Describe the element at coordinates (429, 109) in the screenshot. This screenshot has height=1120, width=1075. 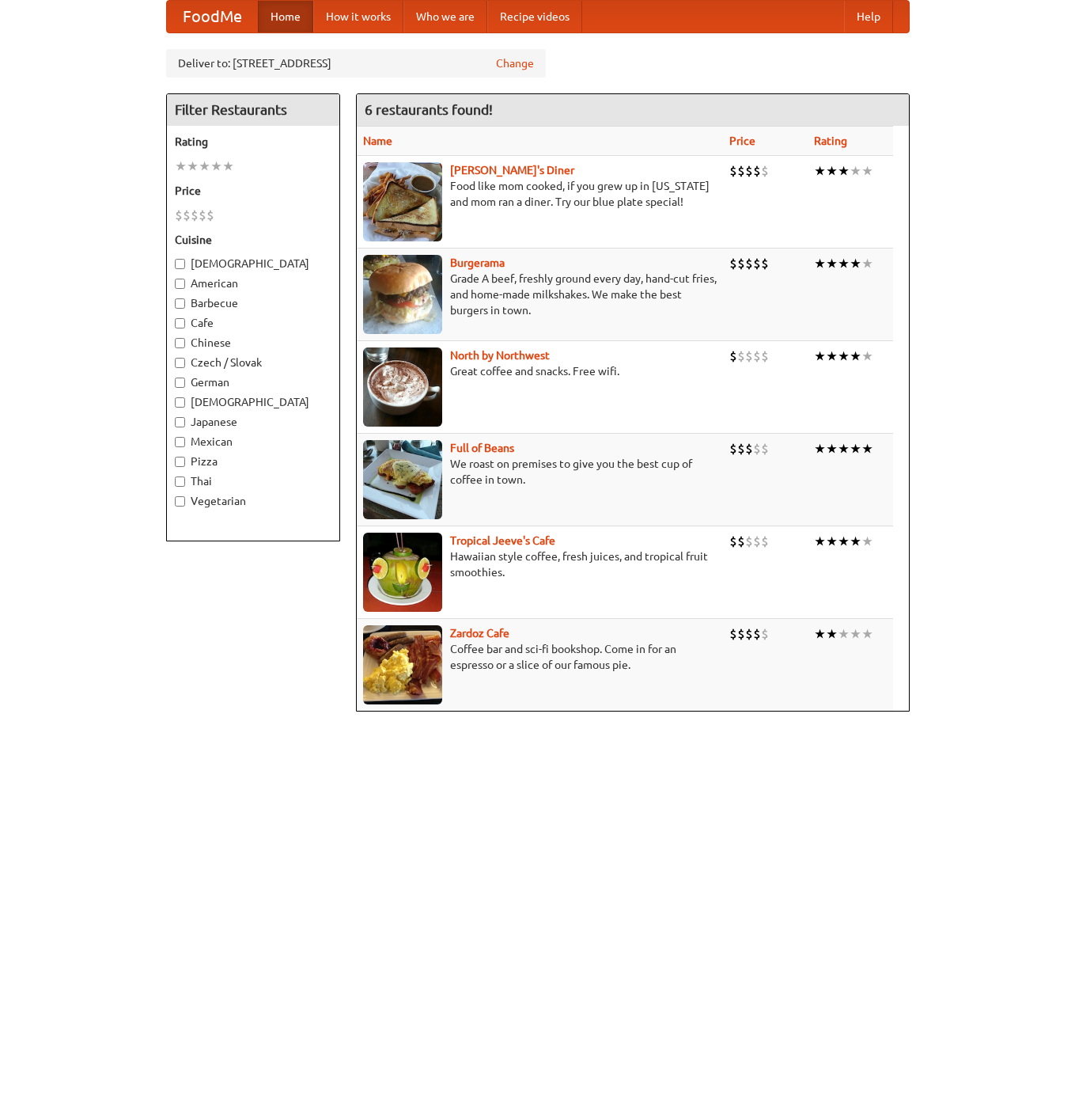
I see `ng-pluralize: 6 restaurants found!` at that location.